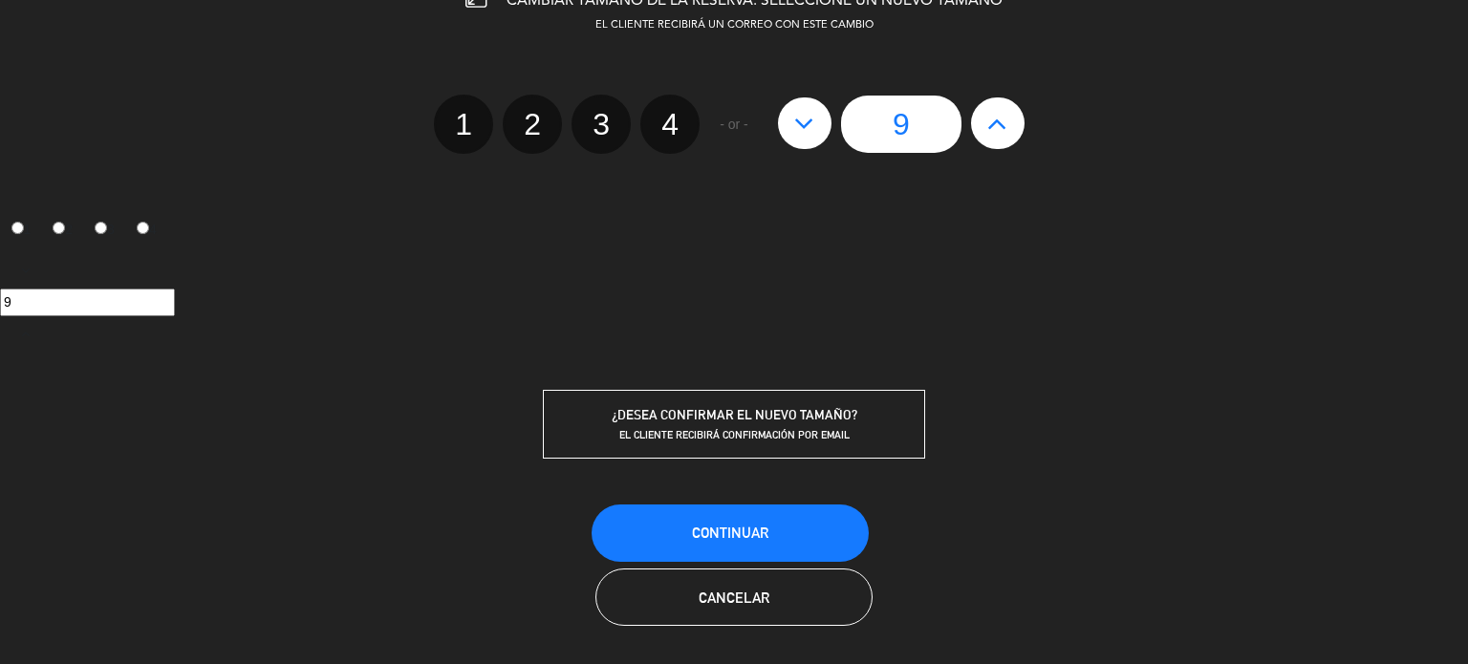 The image size is (1468, 664). Describe the element at coordinates (464, 124) in the screenshot. I see `label: 1` at that location.